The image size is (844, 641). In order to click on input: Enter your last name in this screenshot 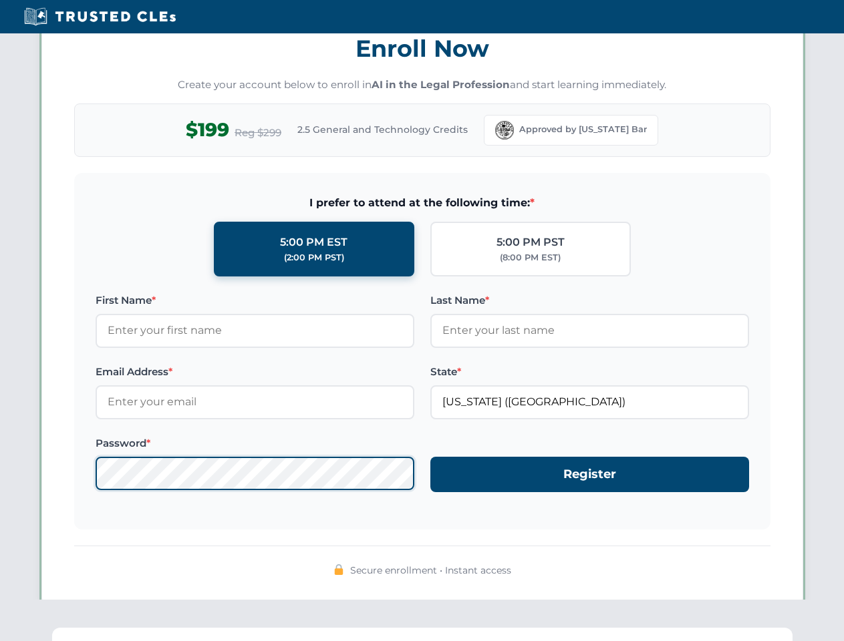, I will do `click(589, 331)`.